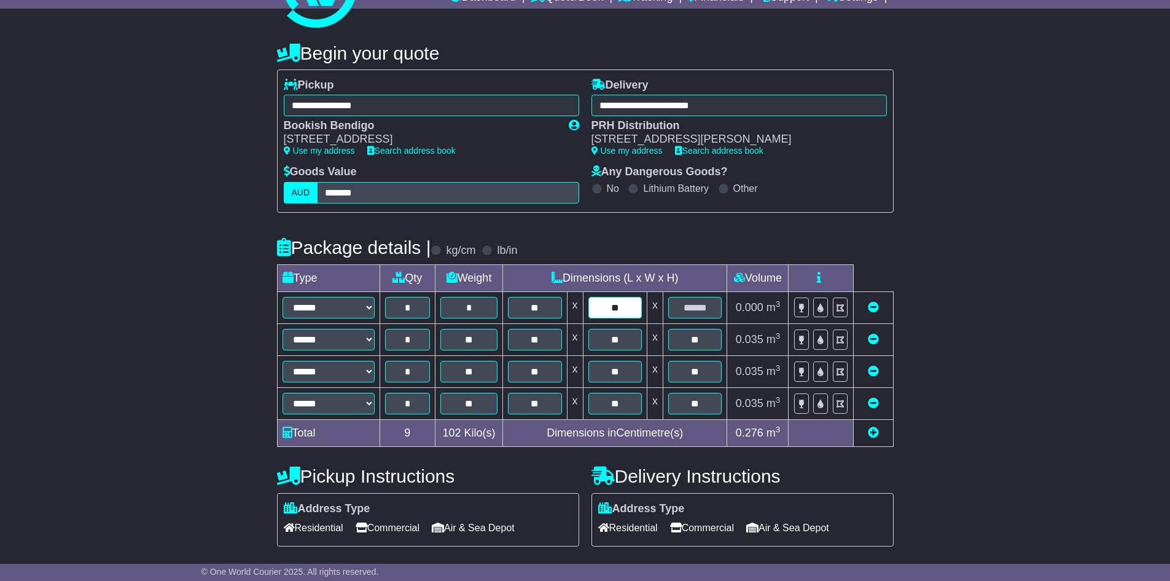 This screenshot has width=1170, height=581. I want to click on td: Type, so click(328, 278).